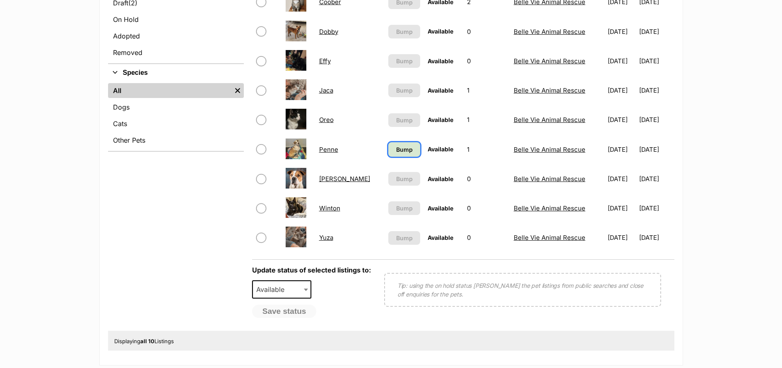 This screenshot has width=782, height=368. Describe the element at coordinates (176, 53) in the screenshot. I see `a: Removed` at that location.